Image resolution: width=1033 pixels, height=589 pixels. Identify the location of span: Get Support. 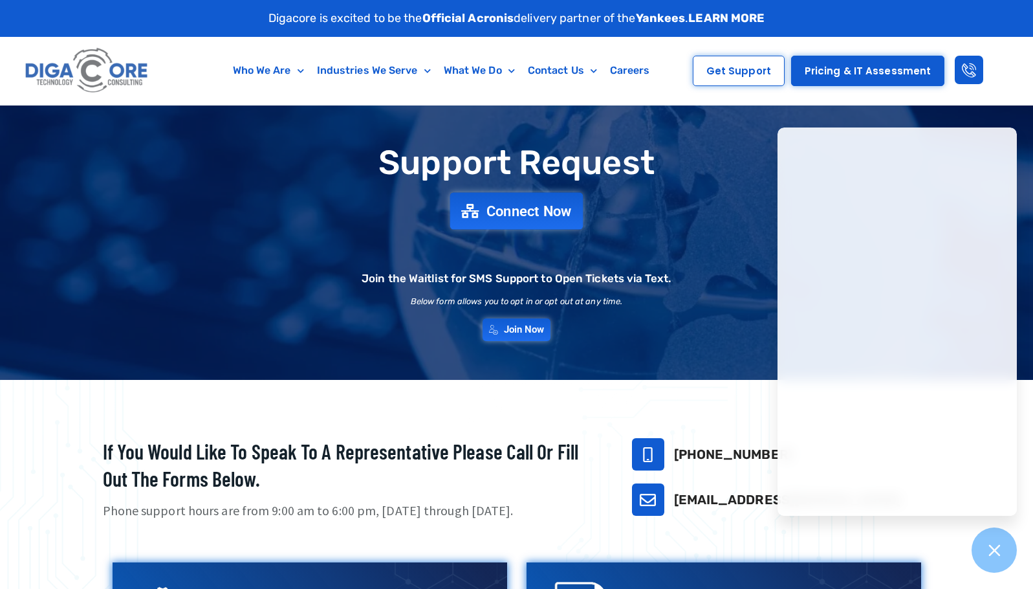
(739, 71).